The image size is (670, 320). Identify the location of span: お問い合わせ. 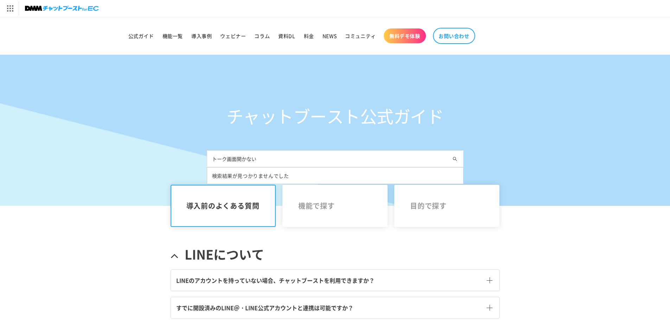
(454, 36).